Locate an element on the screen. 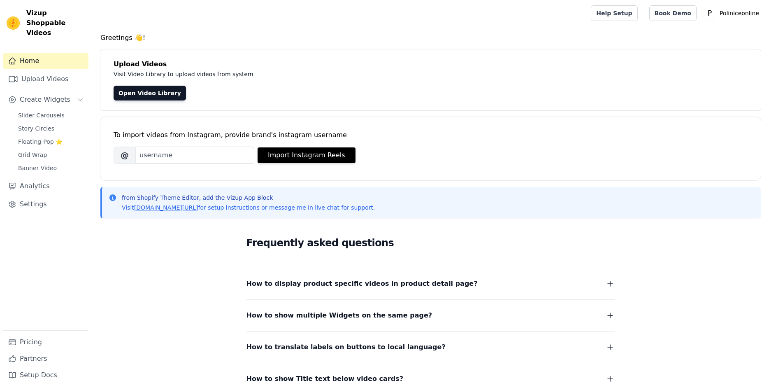 The image size is (769, 390). div: To import videos from Instagram, provide brand's instagram username is located at coordinates (431, 135).